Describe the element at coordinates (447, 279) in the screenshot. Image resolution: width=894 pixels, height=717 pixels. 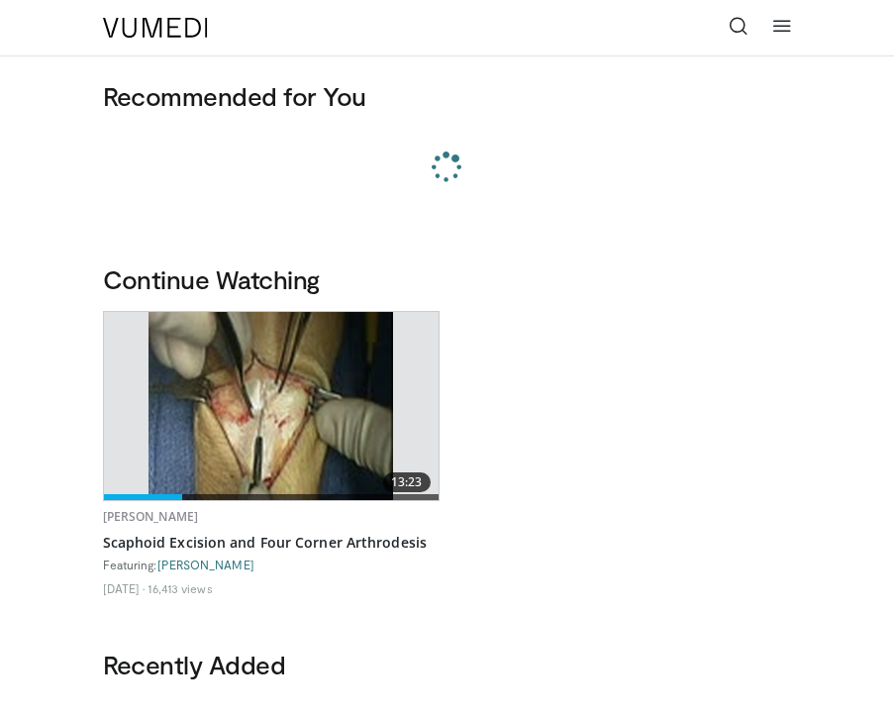
I see `h3: Continue Watching` at that location.